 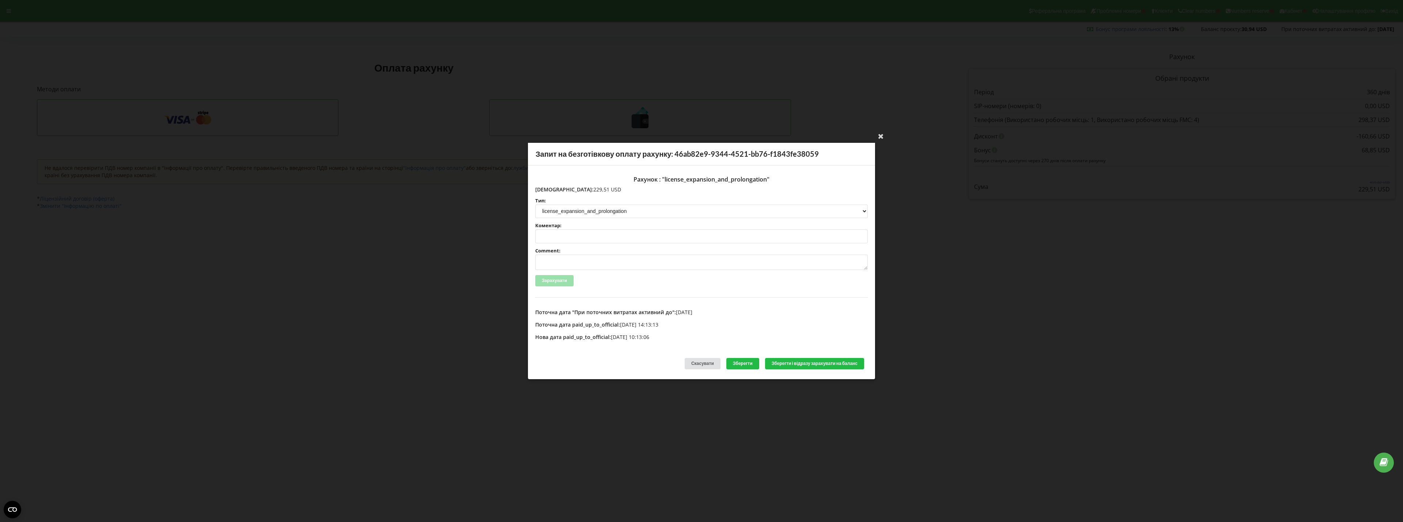 What do you see at coordinates (573, 337) in the screenshot?
I see `span: Нова дата paid_up_to_official:` at bounding box center [573, 337].